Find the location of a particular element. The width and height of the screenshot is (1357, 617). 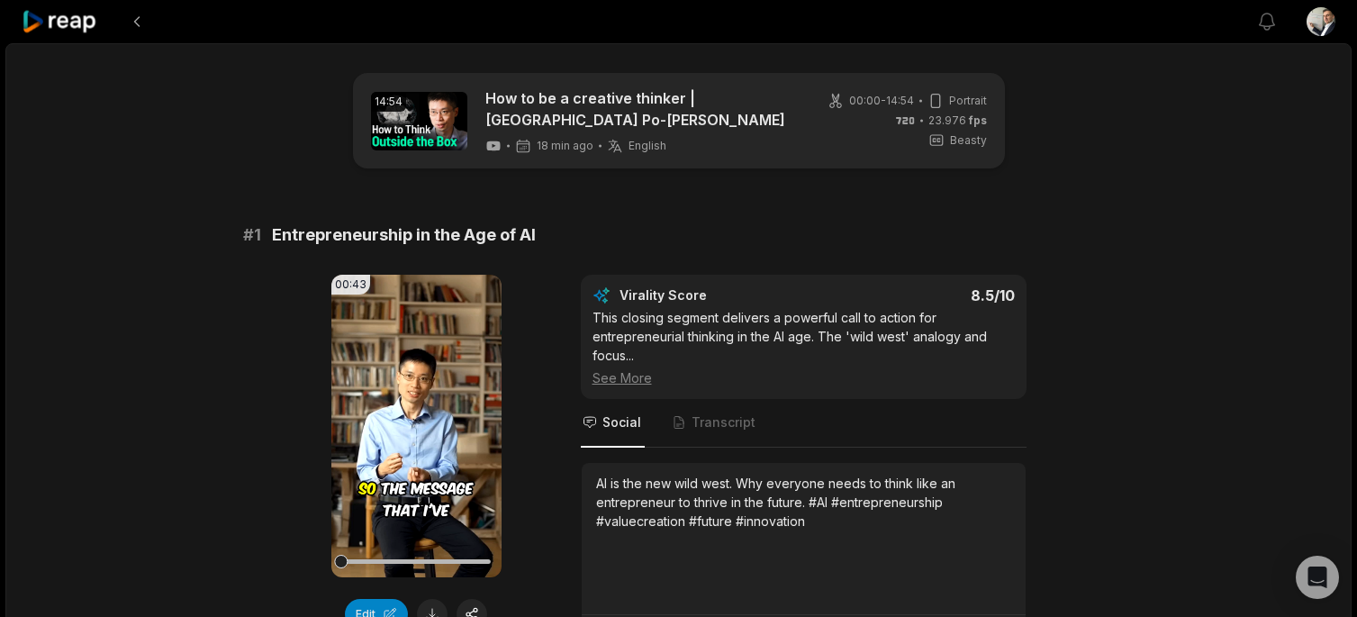

div: See More is located at coordinates (803, 377).